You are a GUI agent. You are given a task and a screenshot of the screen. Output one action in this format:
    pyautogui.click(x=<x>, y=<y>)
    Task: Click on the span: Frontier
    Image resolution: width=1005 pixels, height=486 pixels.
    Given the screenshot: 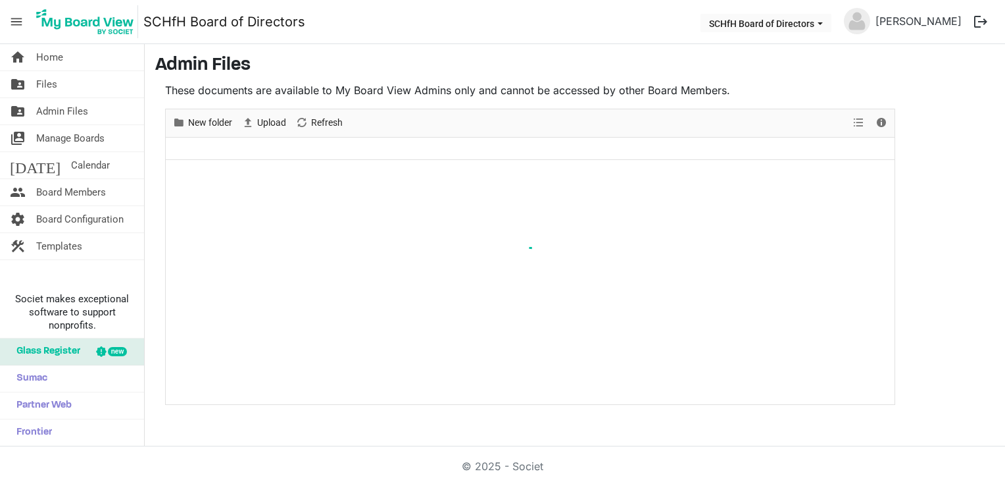 What is the action you would take?
    pyautogui.click(x=31, y=432)
    